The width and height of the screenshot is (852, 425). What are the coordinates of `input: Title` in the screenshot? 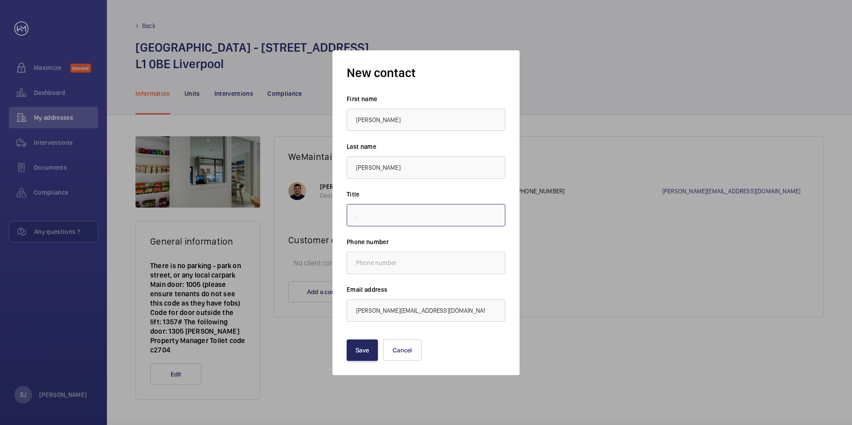 It's located at (426, 215).